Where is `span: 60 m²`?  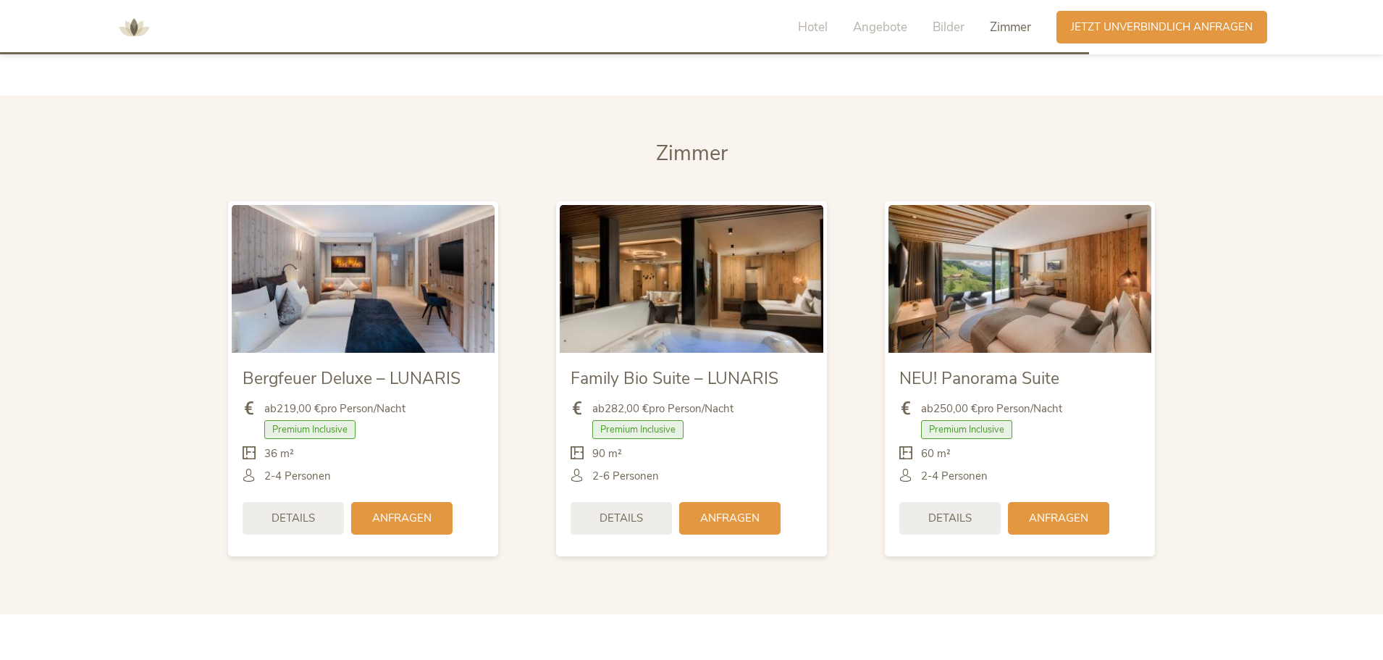
span: 60 m² is located at coordinates (936, 453).